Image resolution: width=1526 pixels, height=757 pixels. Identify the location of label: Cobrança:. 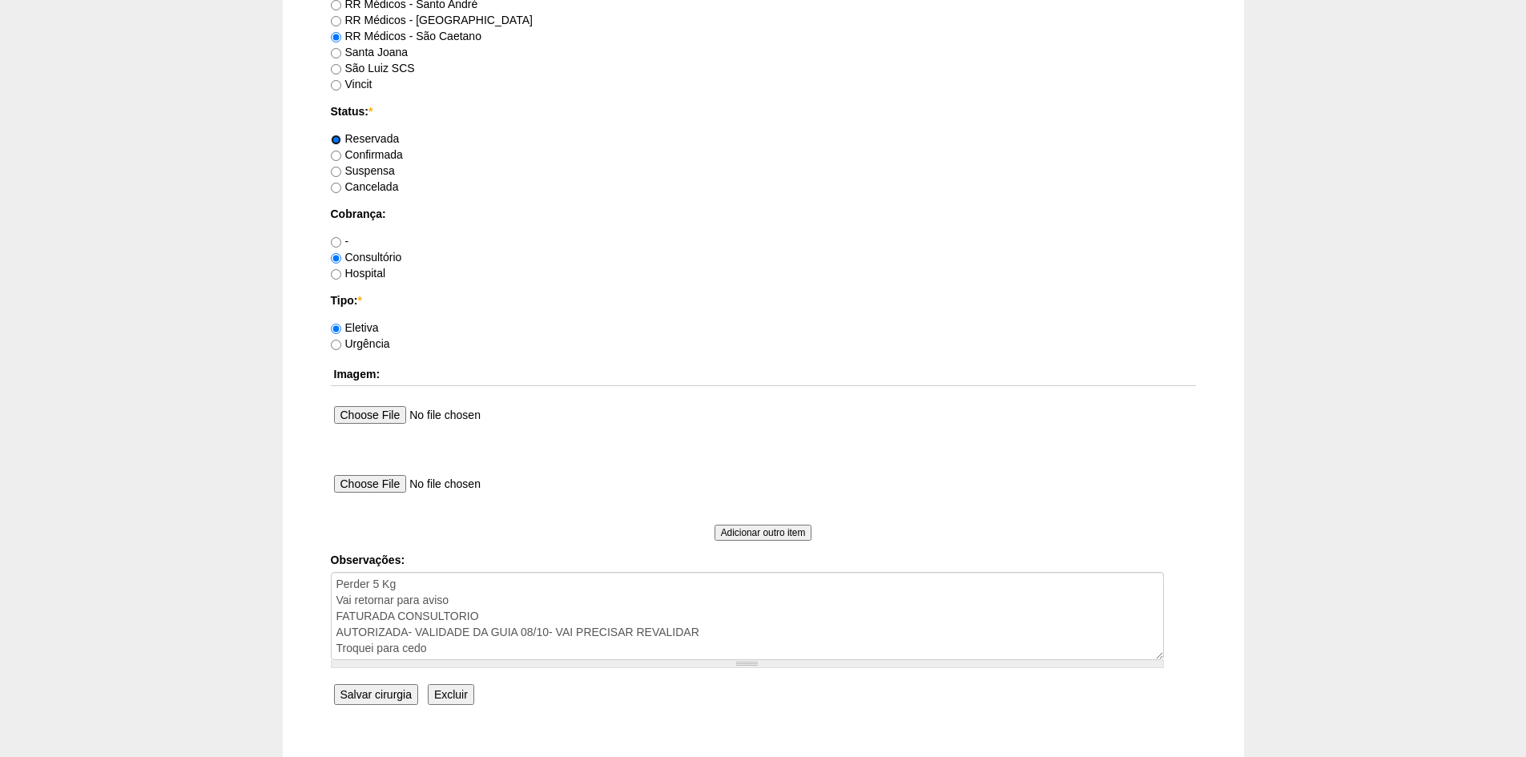
(764, 214).